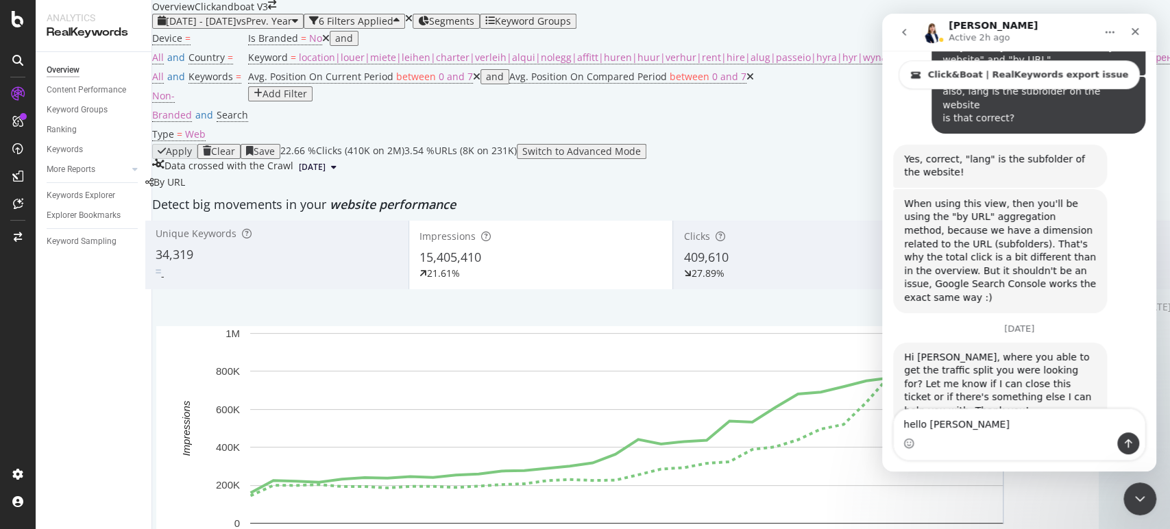 The height and width of the screenshot is (529, 1170). Describe the element at coordinates (156, 91) in the screenshot. I see `div: also, lang is the subfolder on the website is that correct?` at that location.